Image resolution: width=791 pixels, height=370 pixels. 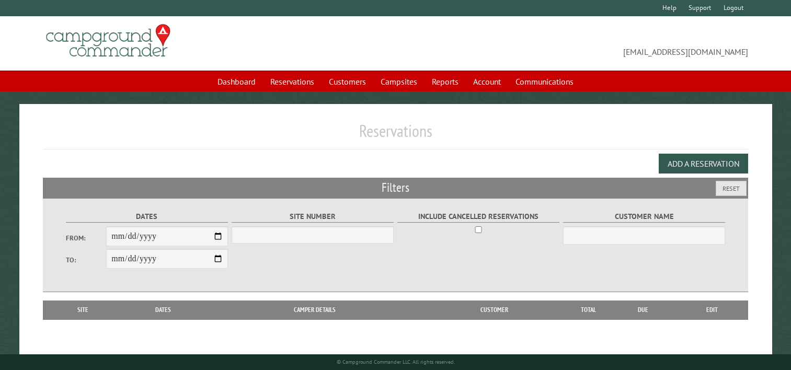 I want to click on h2: Filters, so click(x=395, y=188).